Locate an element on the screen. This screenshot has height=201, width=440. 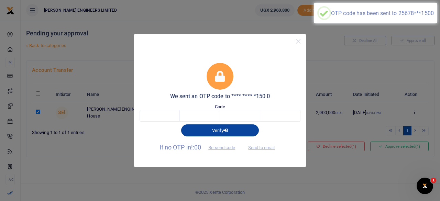
button: Verify is located at coordinates (220, 130).